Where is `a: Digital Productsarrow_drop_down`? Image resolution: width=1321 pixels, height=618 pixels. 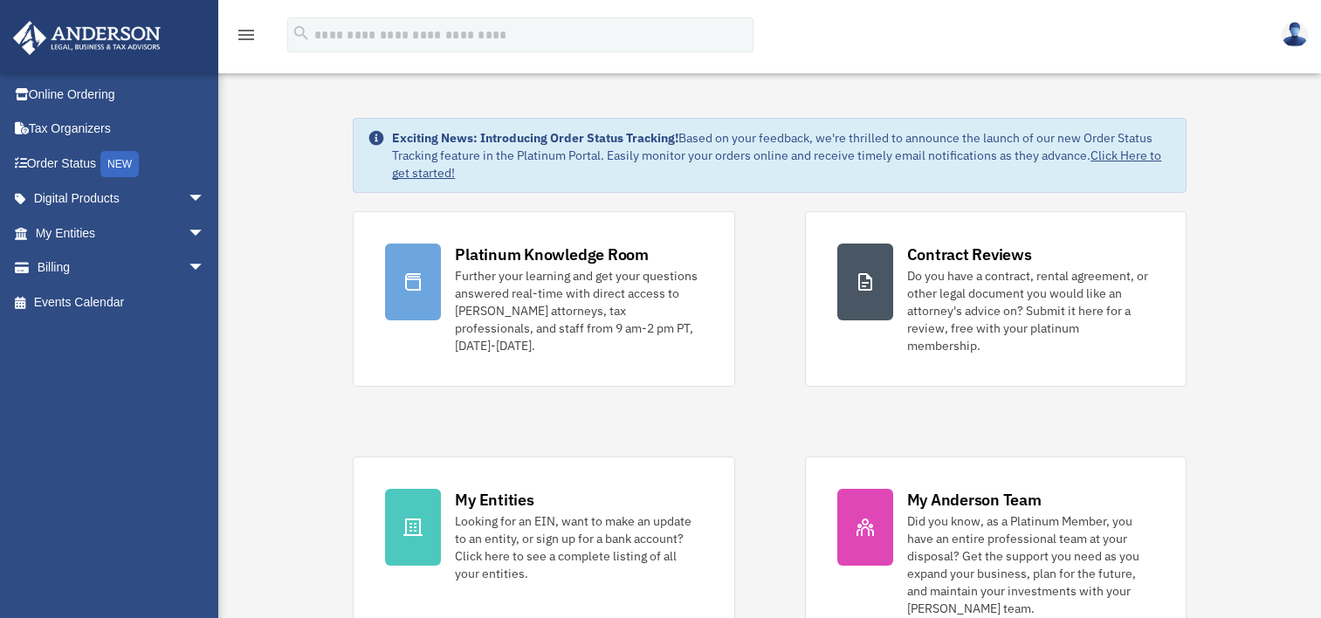 a: Digital Productsarrow_drop_down is located at coordinates (121, 199).